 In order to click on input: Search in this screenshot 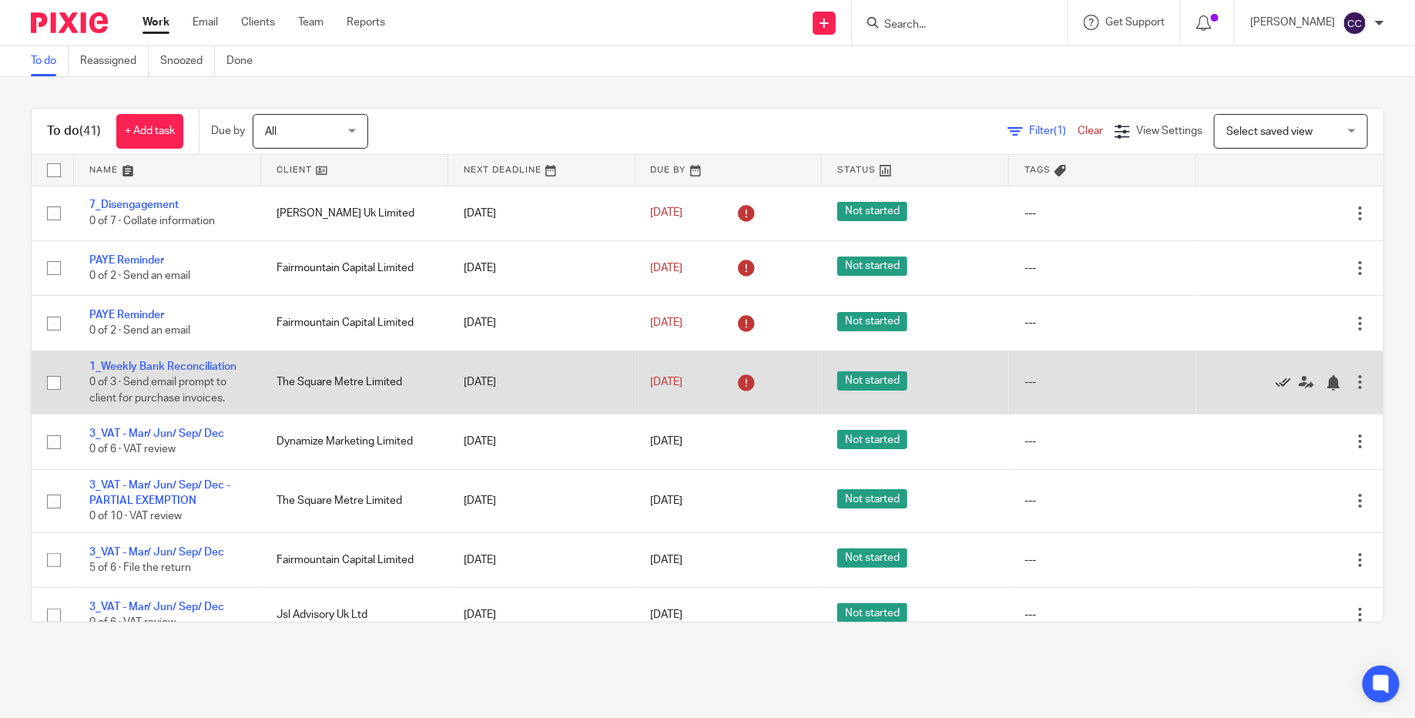, I will do `click(952, 25)`.